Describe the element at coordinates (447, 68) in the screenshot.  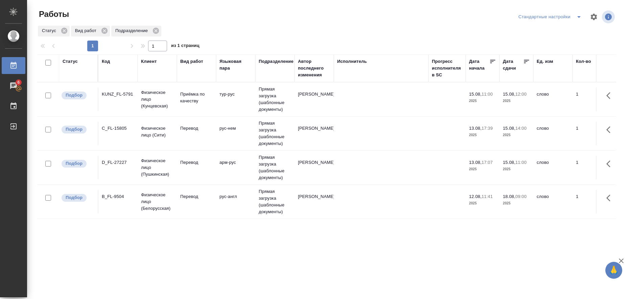
I see `div: Прогресс исполнителя в SC` at that location.